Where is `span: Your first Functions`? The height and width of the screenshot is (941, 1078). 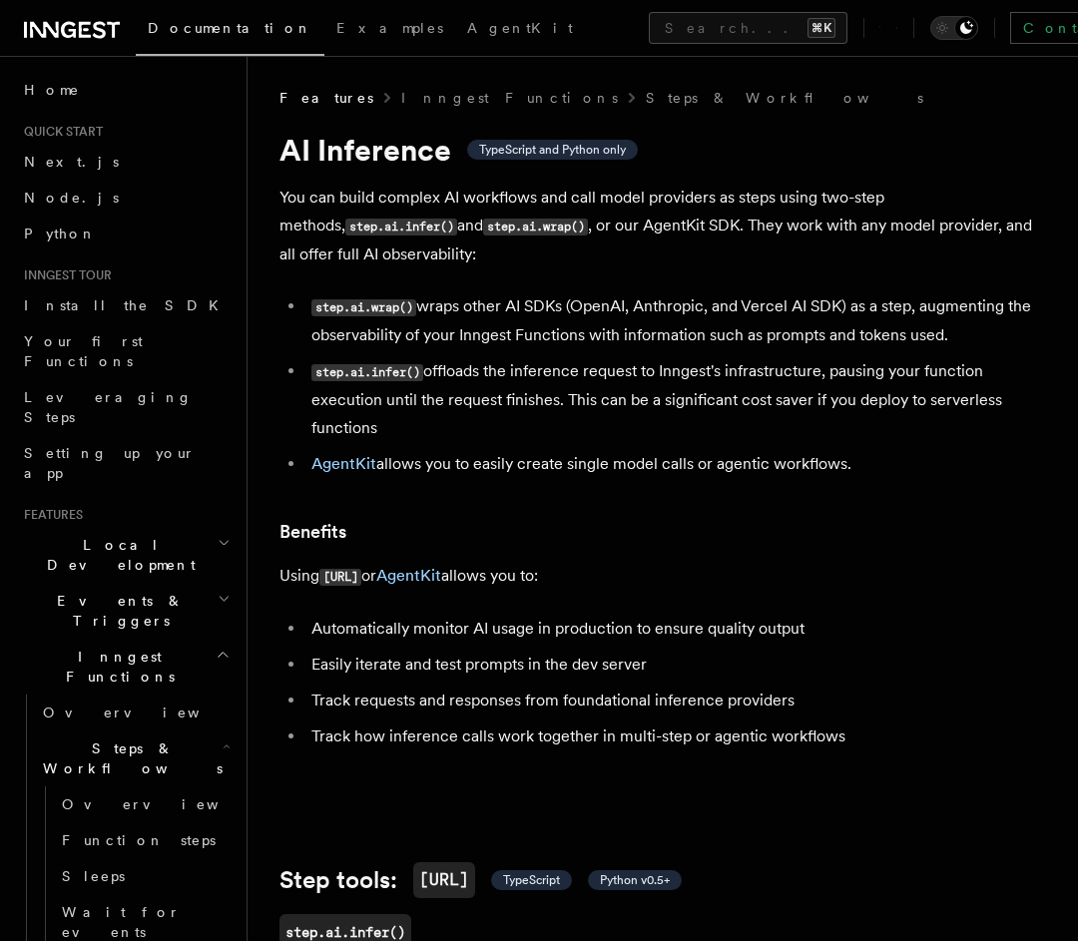
span: Your first Functions is located at coordinates (83, 351).